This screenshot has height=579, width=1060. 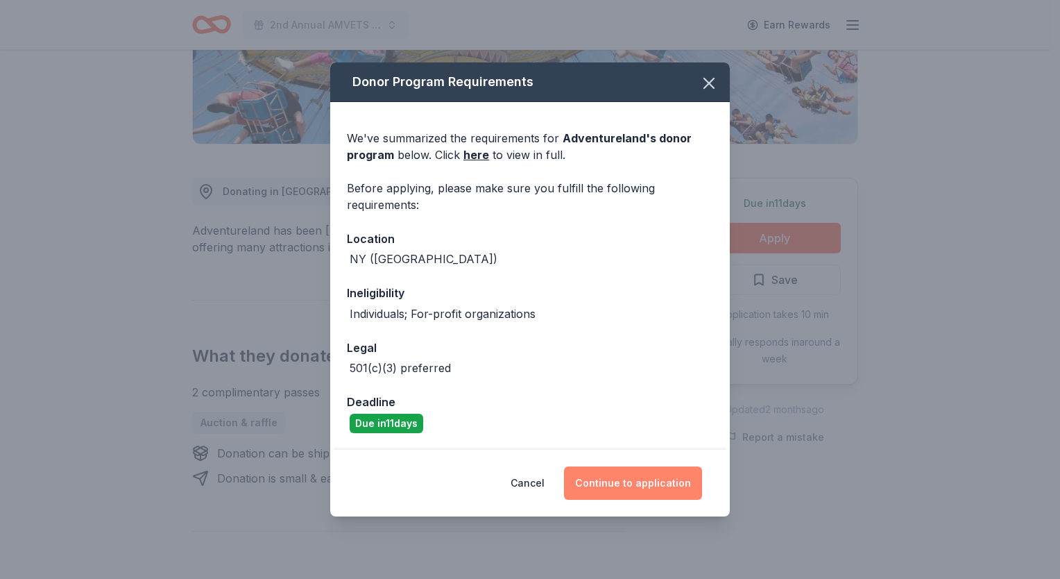 I want to click on div: Deadline, so click(x=530, y=402).